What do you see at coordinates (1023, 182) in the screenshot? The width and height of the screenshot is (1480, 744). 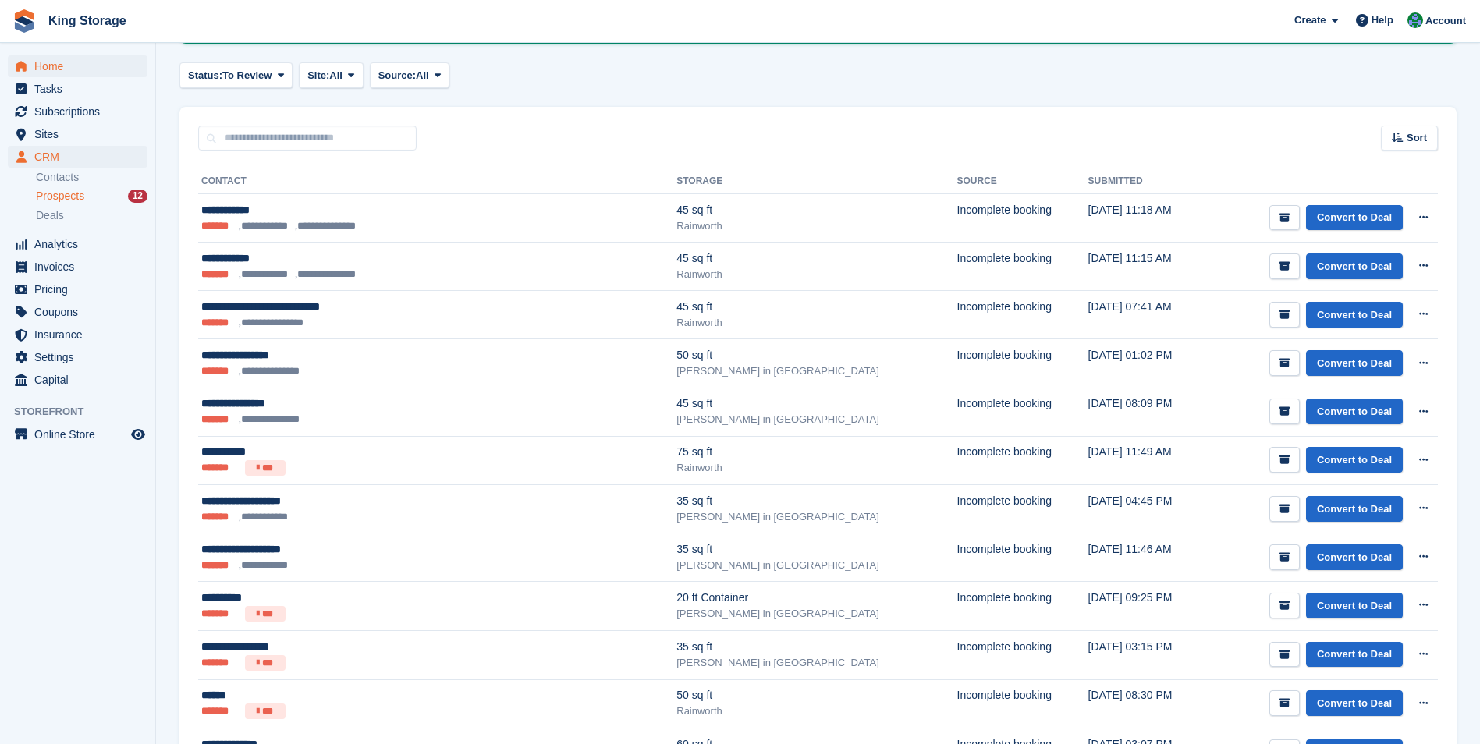 I see `th: Source` at bounding box center [1023, 182].